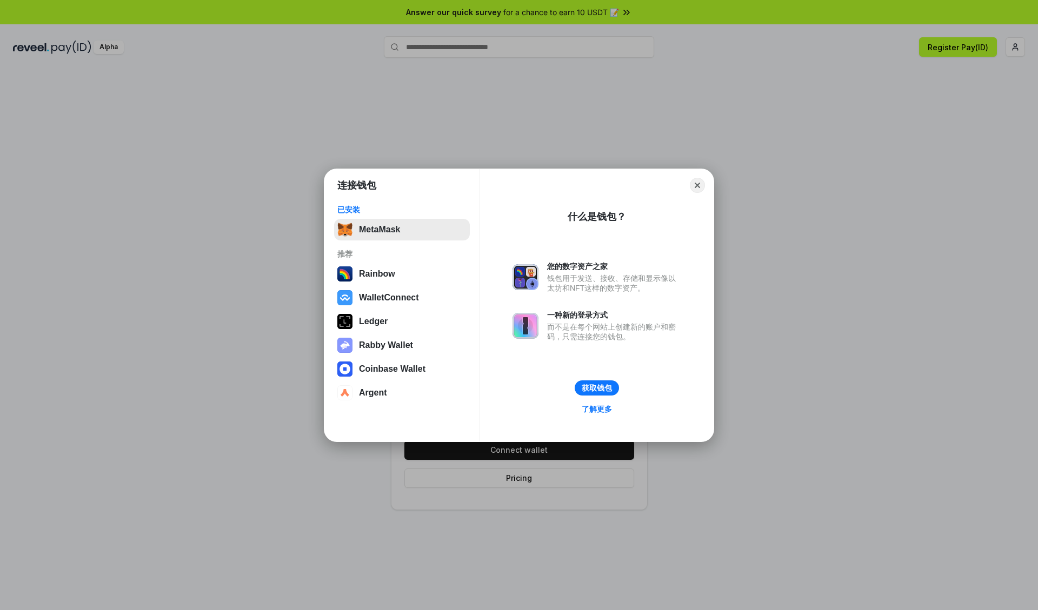 This screenshot has height=610, width=1038. I want to click on div: 钱包用于发送、接收、存储和显示像以太坊和NFT这样的数字资产。, so click(614, 283).